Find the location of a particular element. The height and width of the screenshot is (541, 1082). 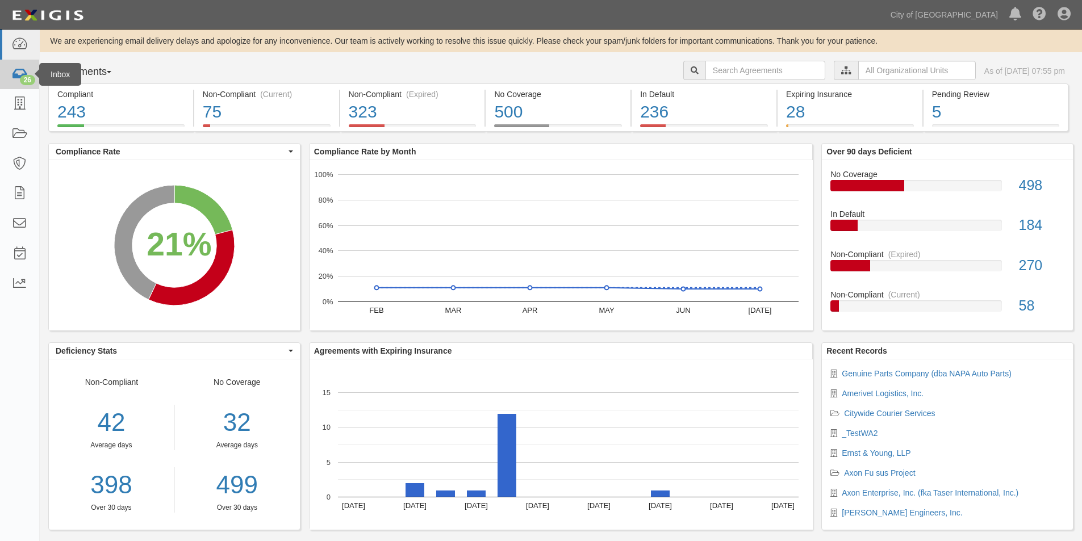

div: 21% is located at coordinates (179, 245).